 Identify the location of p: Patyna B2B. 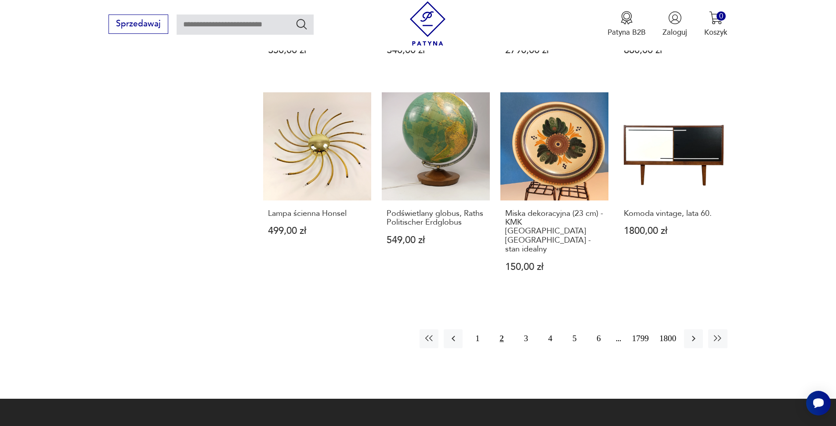
(627, 32).